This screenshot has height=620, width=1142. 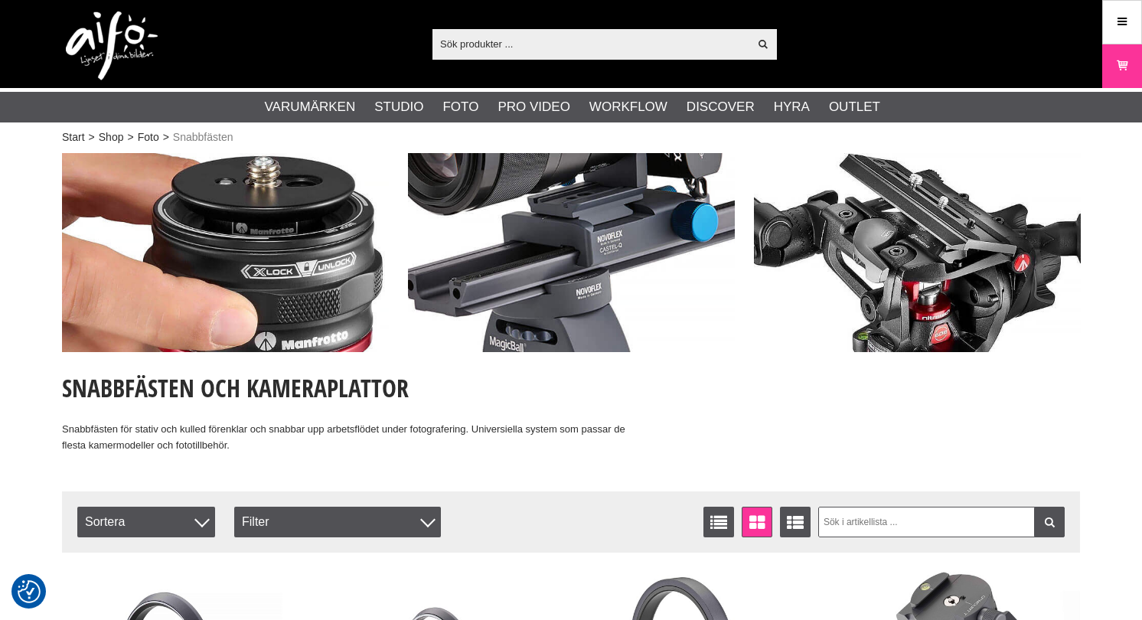 I want to click on a: Outlet, so click(x=854, y=107).